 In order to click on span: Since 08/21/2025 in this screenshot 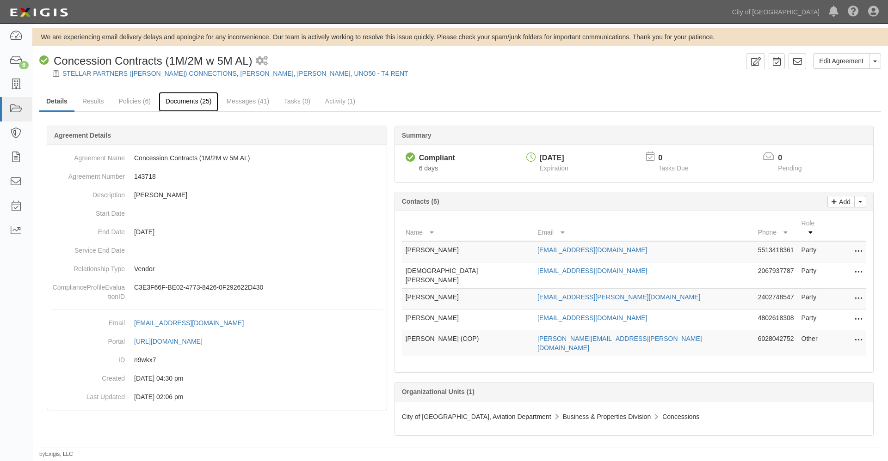, I will do `click(428, 168)`.